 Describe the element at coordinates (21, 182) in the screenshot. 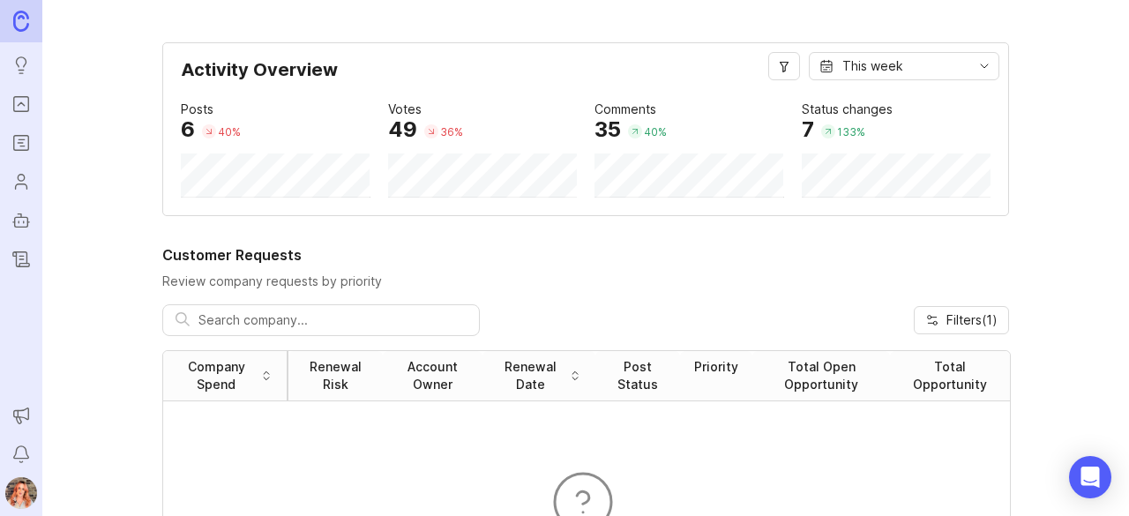

I see `a: Users` at that location.